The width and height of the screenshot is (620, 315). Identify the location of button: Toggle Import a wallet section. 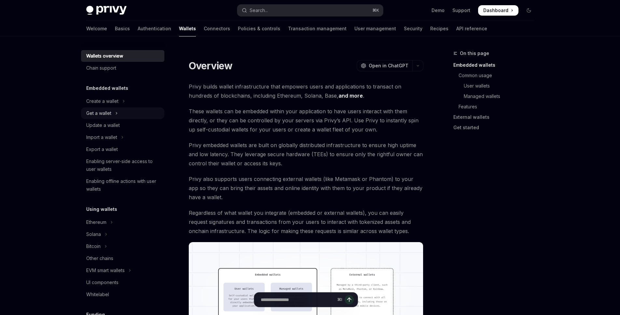
(123, 137).